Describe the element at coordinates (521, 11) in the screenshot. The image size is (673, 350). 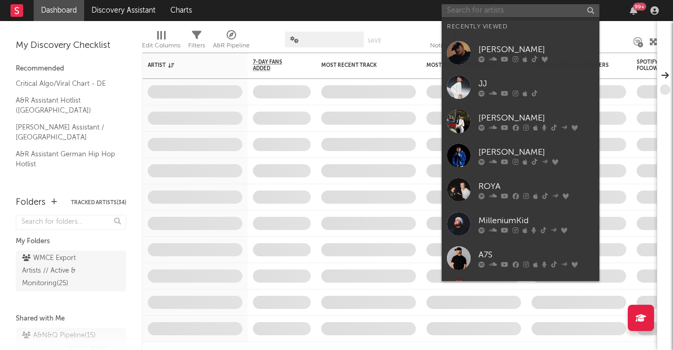
I see `input: Search for artists` at that location.